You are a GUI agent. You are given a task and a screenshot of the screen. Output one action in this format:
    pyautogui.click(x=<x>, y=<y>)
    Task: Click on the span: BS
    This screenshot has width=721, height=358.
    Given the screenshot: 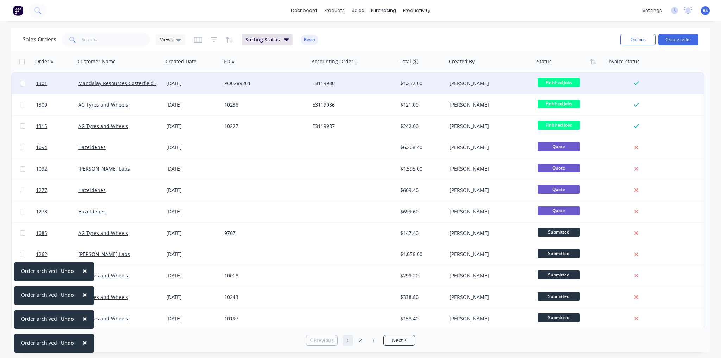 What is the action you would take?
    pyautogui.click(x=705, y=11)
    